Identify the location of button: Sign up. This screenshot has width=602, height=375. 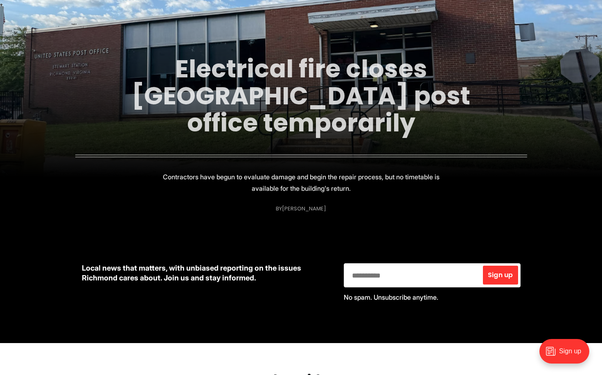
(500, 275).